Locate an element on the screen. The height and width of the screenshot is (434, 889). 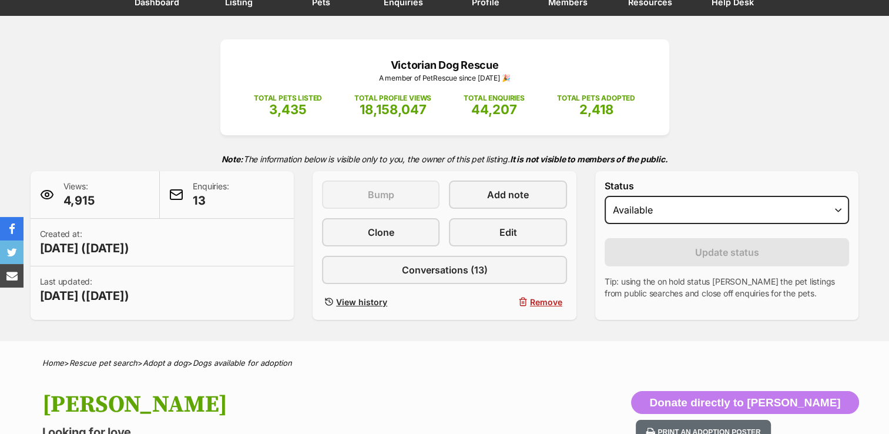
strong: It is not visible to members of the public. is located at coordinates (589, 159).